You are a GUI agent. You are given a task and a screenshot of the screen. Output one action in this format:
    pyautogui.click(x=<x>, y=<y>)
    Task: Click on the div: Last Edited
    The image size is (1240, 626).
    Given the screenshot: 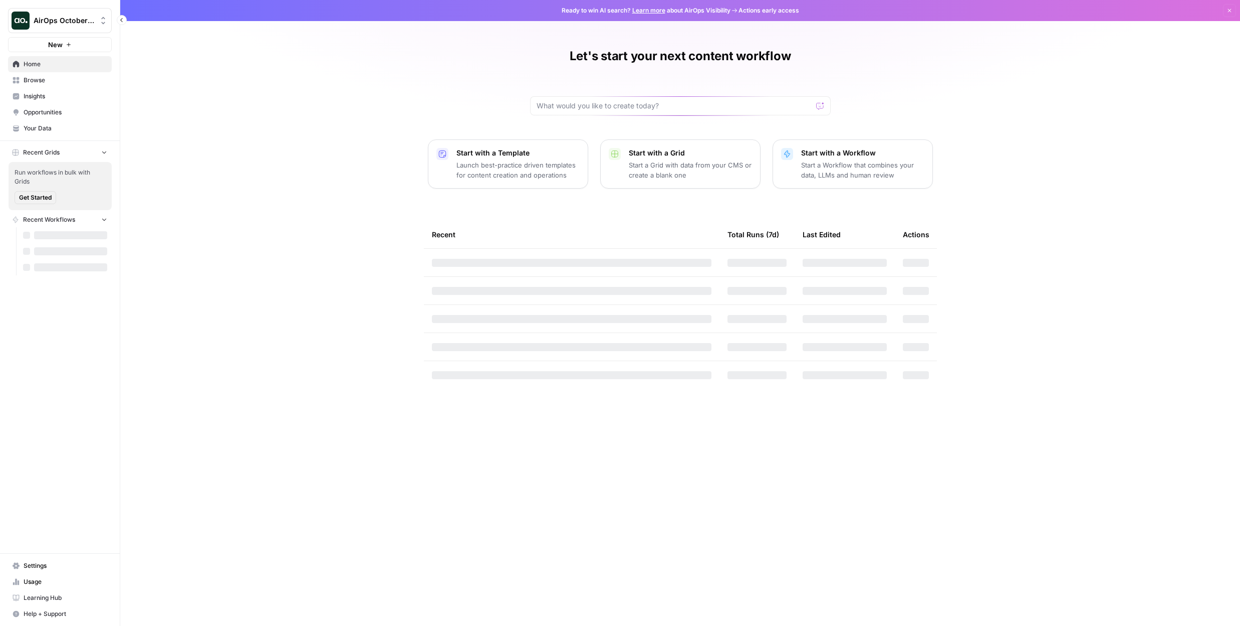 What is the action you would take?
    pyautogui.click(x=822, y=234)
    